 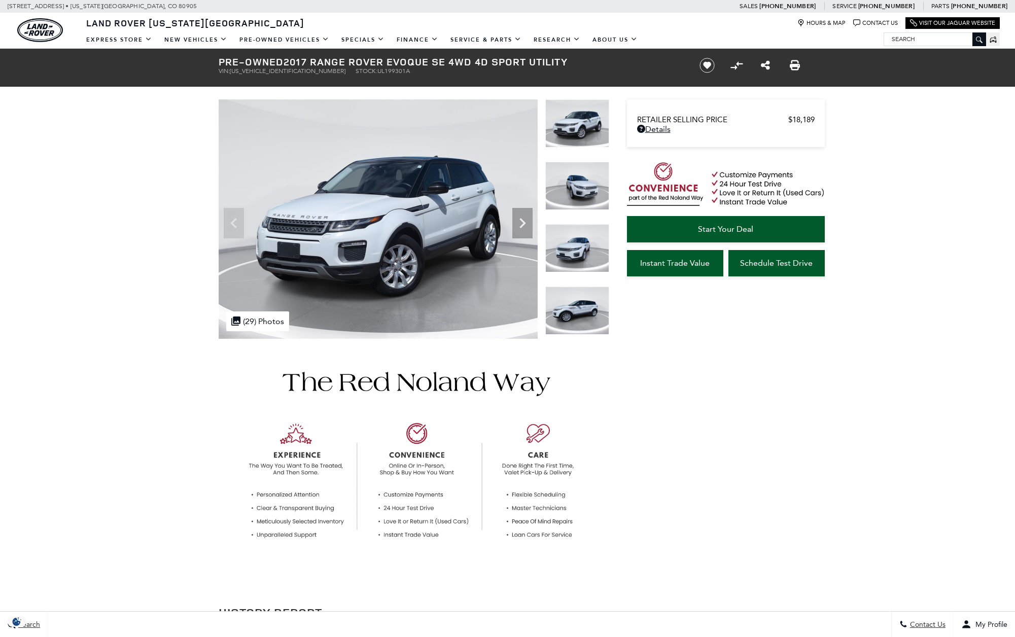 What do you see at coordinates (119, 40) in the screenshot?
I see `a: EXPRESS STORE` at bounding box center [119, 40].